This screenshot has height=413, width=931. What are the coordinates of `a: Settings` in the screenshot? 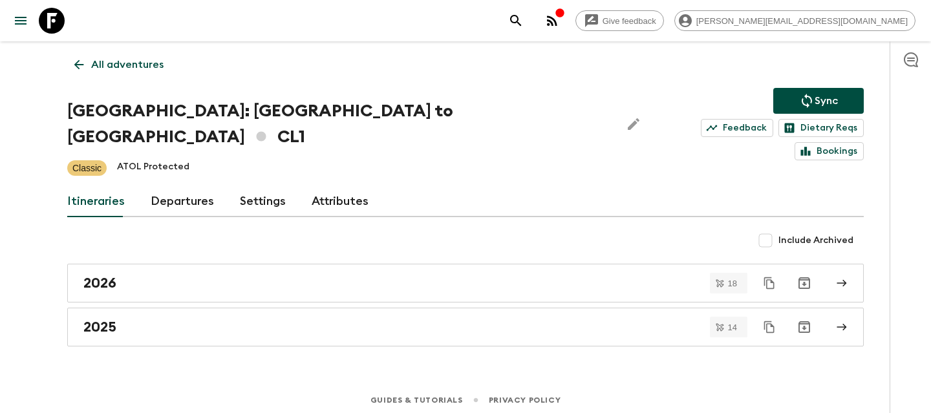 It's located at (263, 202).